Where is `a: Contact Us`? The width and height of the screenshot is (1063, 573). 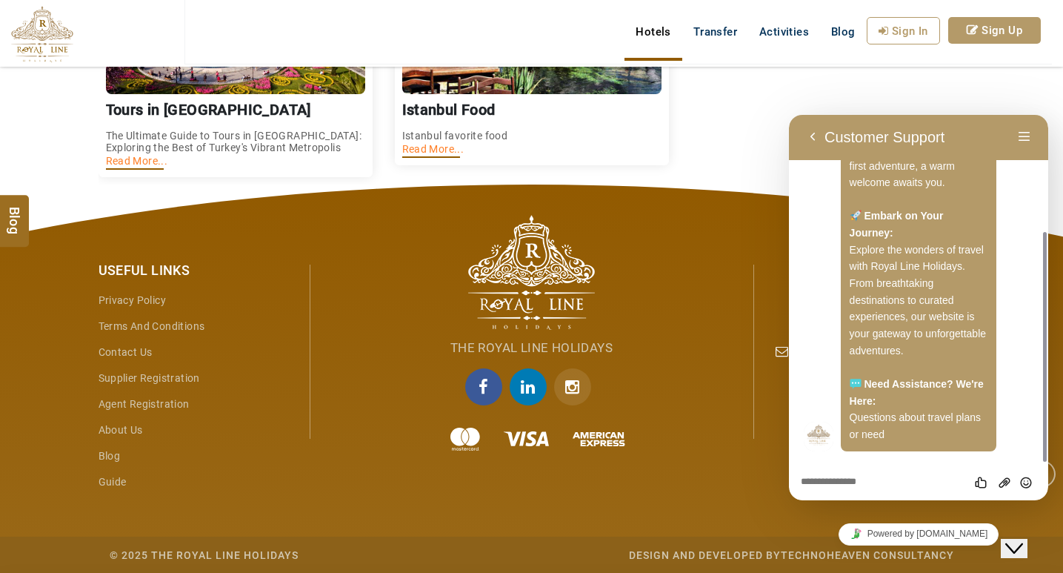 a: Contact Us is located at coordinates (125, 352).